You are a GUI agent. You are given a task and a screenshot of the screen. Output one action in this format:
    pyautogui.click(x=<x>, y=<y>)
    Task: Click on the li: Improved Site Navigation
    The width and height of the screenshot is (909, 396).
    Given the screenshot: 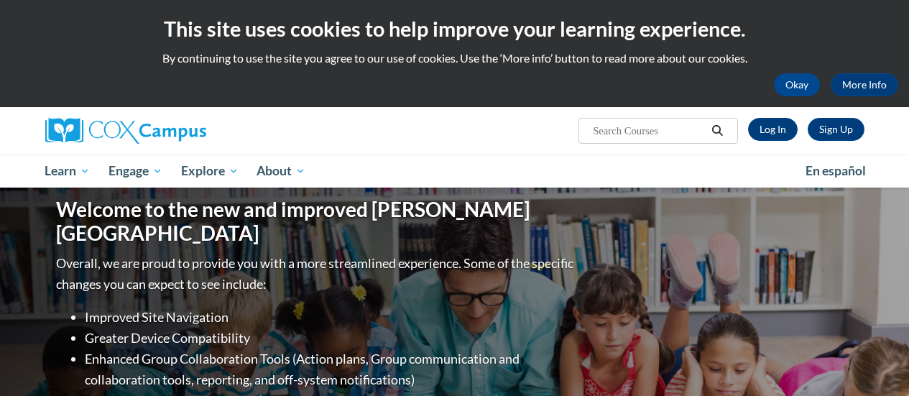 What is the action you would take?
    pyautogui.click(x=330, y=317)
    